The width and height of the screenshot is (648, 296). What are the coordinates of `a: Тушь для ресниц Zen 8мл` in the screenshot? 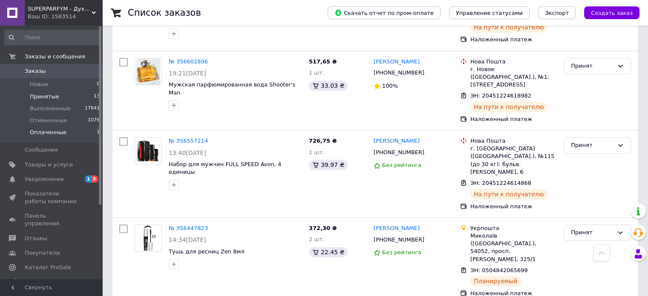 It's located at (207, 251).